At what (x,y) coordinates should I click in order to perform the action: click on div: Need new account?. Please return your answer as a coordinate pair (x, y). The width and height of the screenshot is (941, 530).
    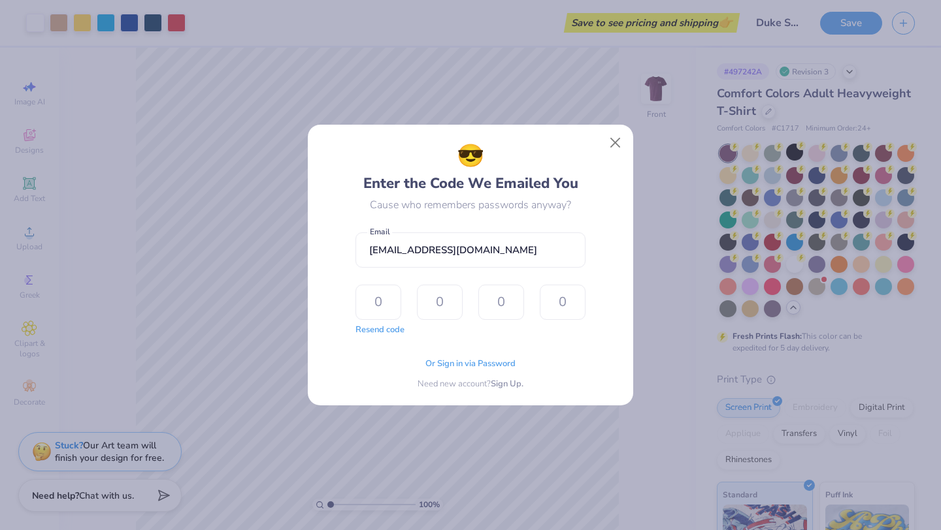
    Looking at the image, I should click on (470, 385).